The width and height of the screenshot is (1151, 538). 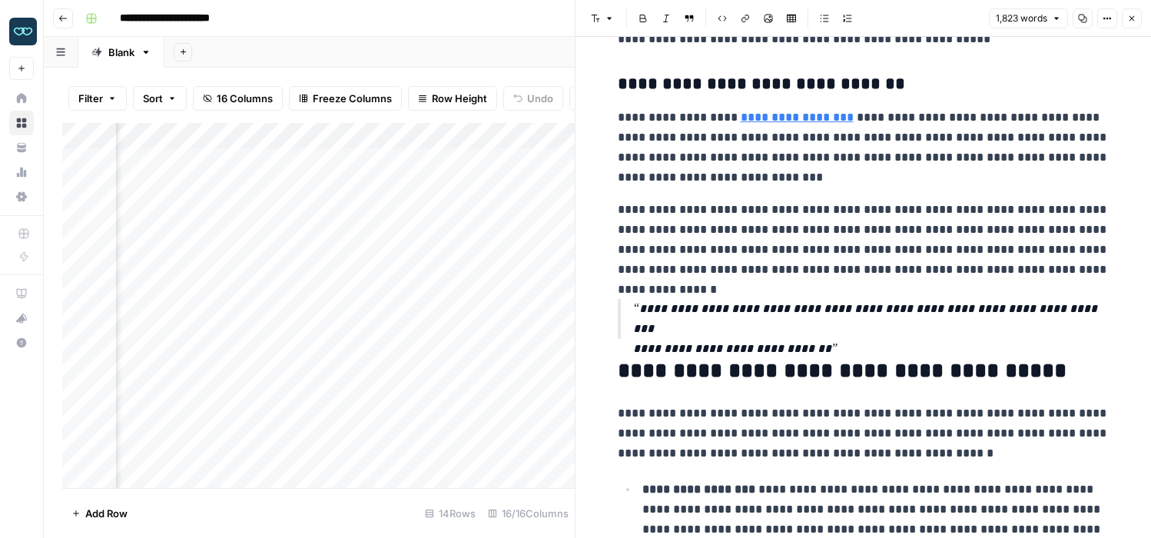 What do you see at coordinates (23, 31) in the screenshot?
I see `img: Zola Inc Logo` at bounding box center [23, 31].